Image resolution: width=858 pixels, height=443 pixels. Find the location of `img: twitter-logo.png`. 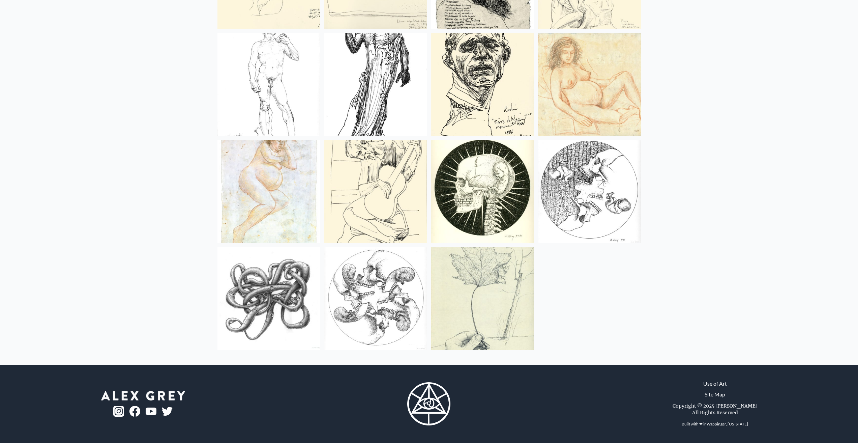

img: twitter-logo.png is located at coordinates (167, 411).